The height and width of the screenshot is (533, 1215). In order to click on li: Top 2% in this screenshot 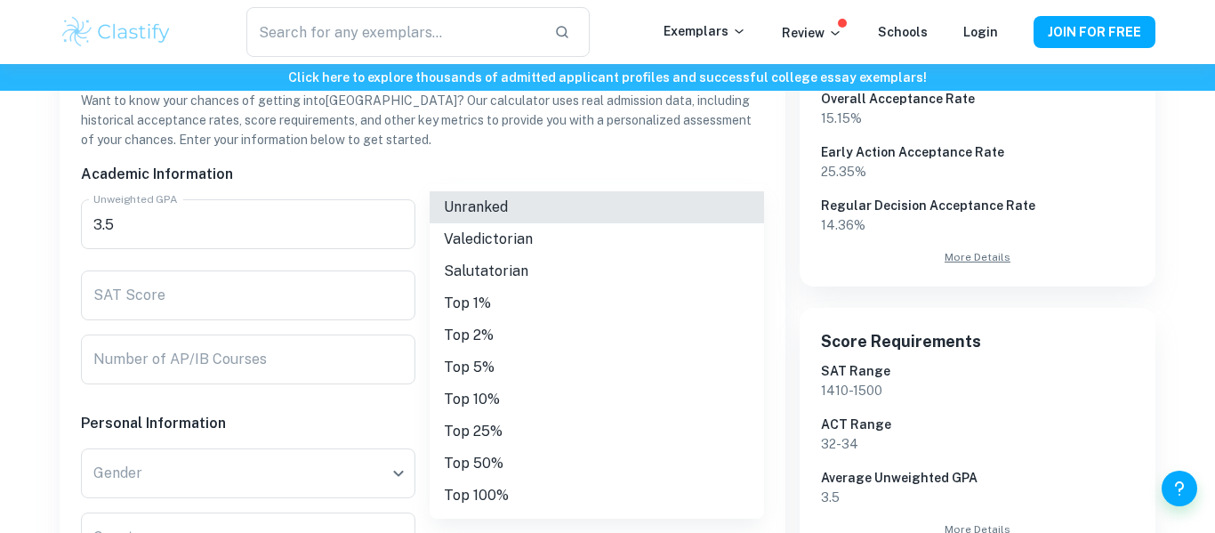, I will do `click(597, 335)`.